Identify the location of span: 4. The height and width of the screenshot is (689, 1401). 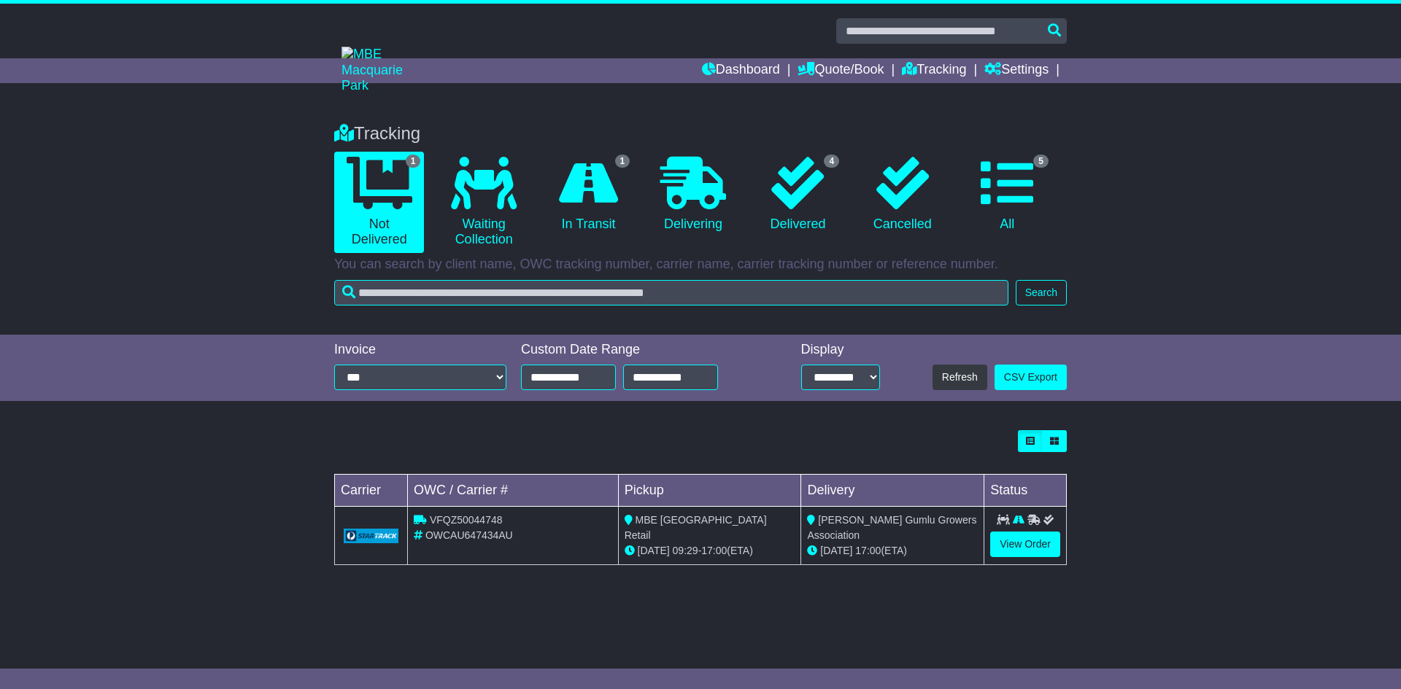
(831, 161).